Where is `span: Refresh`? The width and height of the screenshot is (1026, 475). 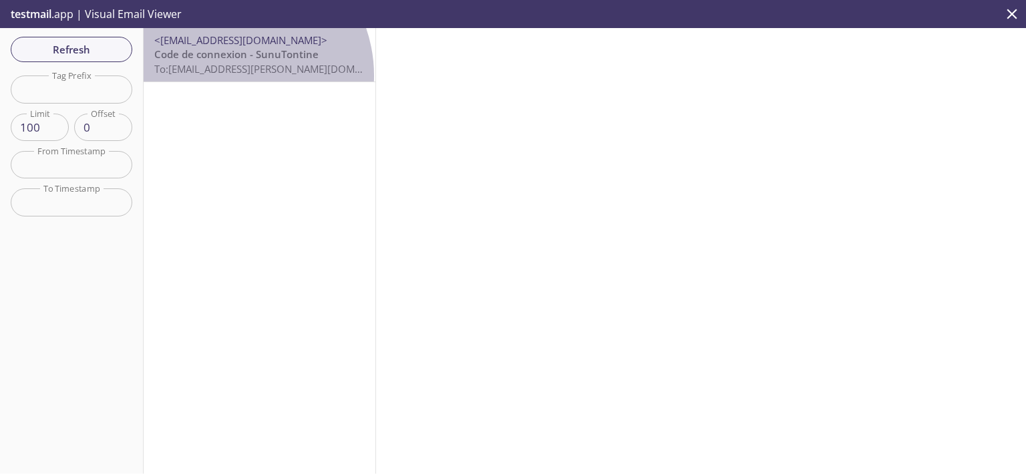 span: Refresh is located at coordinates (71, 49).